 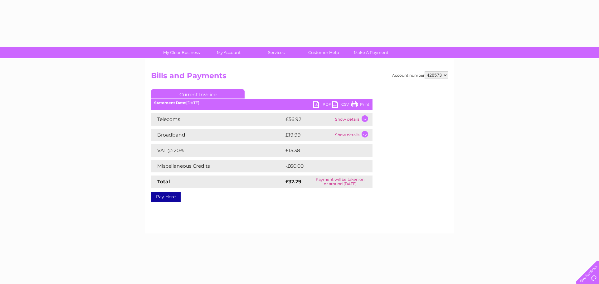 What do you see at coordinates (293, 181) in the screenshot?
I see `strong: £32.29` at bounding box center [293, 181].